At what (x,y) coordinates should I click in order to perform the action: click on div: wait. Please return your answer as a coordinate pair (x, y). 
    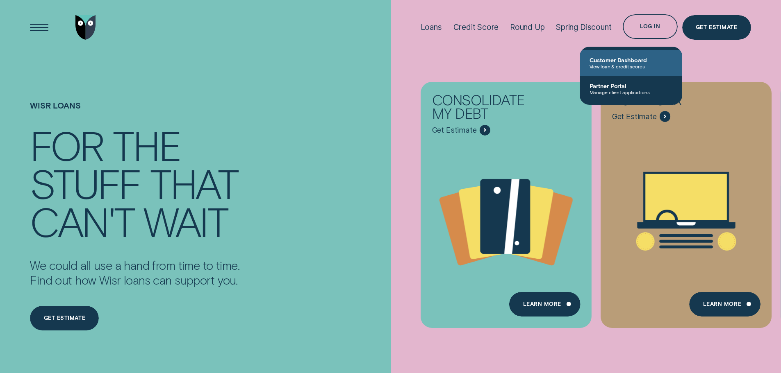
    Looking at the image, I should click on (185, 221).